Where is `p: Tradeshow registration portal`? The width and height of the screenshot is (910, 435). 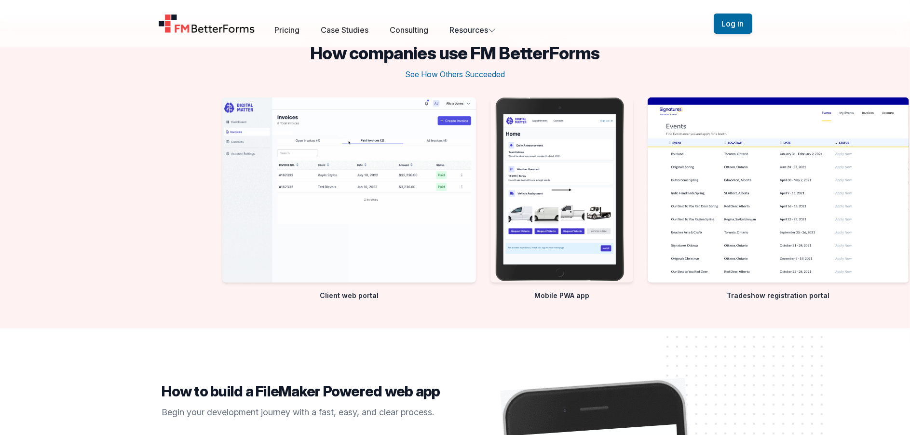
p: Tradeshow registration portal is located at coordinates (779, 295).